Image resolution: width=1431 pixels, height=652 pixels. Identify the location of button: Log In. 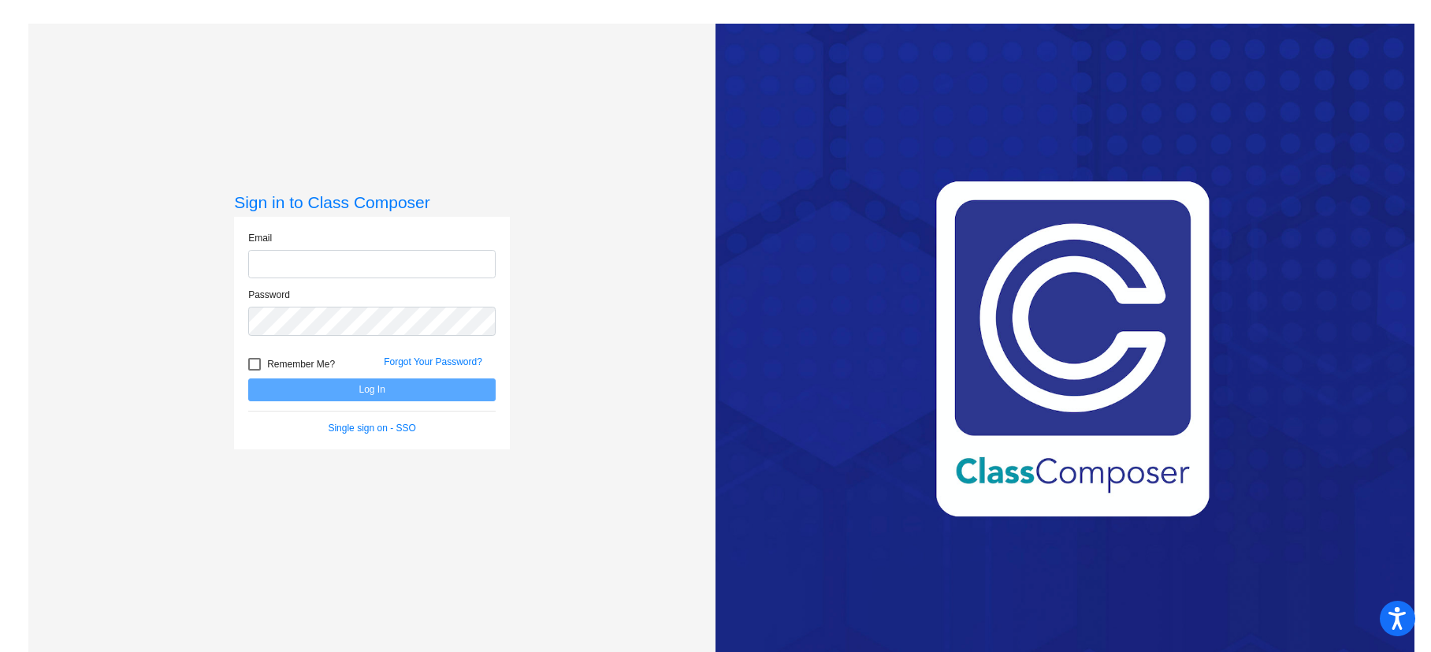
(372, 389).